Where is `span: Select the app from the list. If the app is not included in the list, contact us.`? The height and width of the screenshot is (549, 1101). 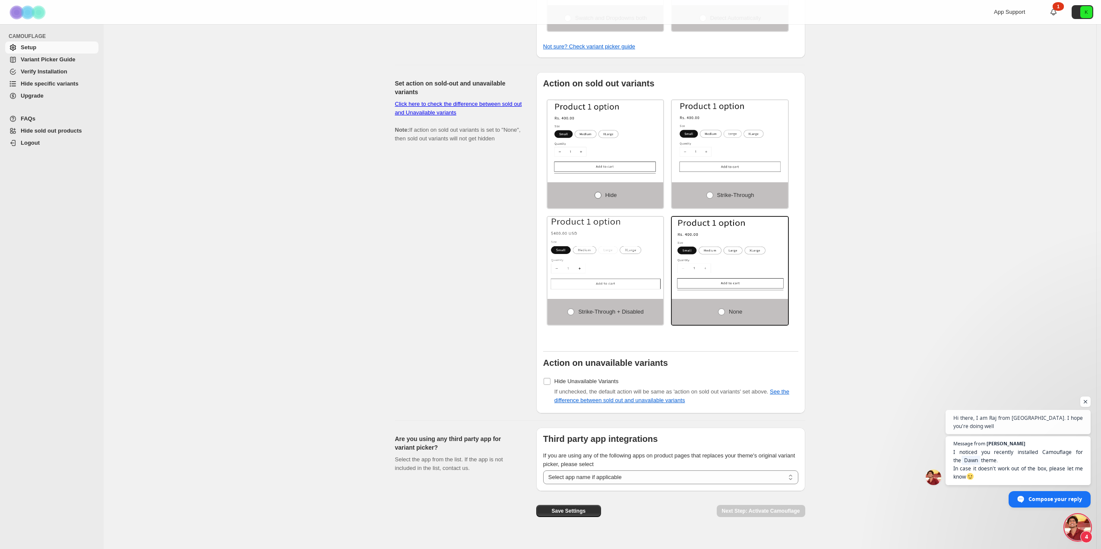
span: Select the app from the list. If the app is not included in the list, contact us. is located at coordinates (449, 463).